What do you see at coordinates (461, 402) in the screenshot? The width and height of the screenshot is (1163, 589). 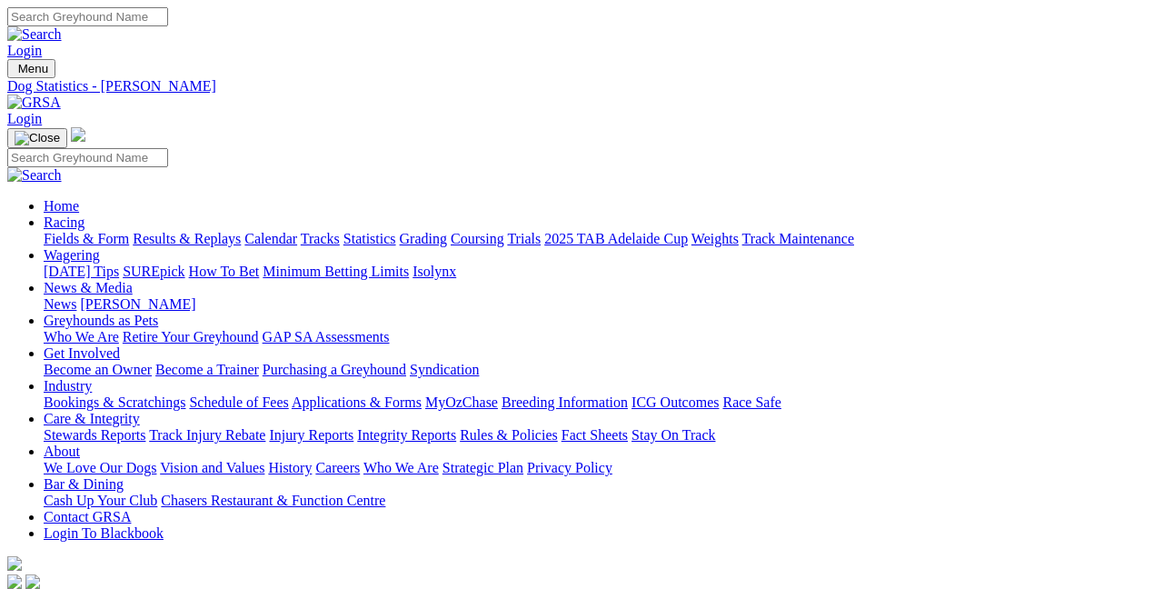 I see `a: MyOzChase` at bounding box center [461, 402].